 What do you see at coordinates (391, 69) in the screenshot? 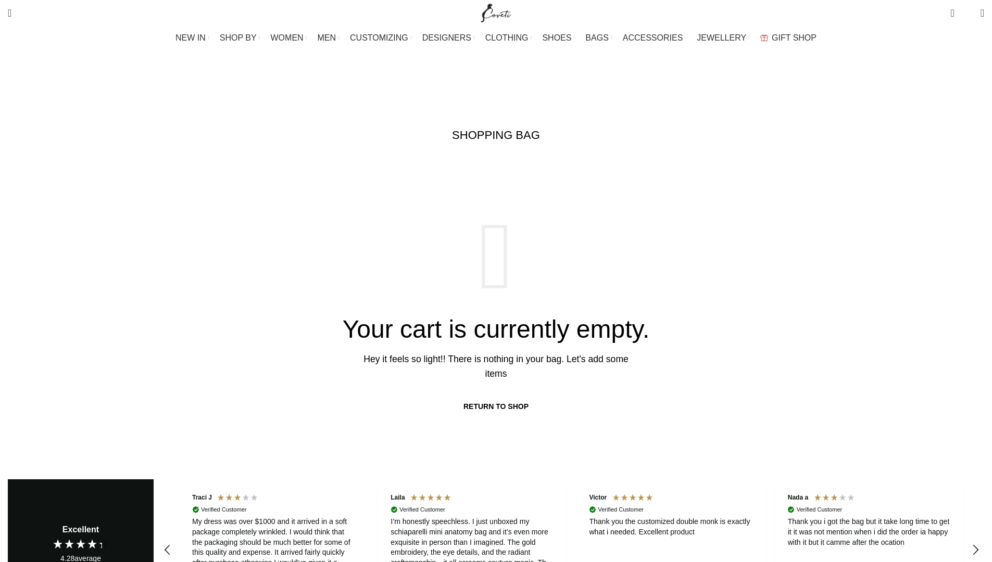
I see `a: Shopping cart` at bounding box center [391, 69].